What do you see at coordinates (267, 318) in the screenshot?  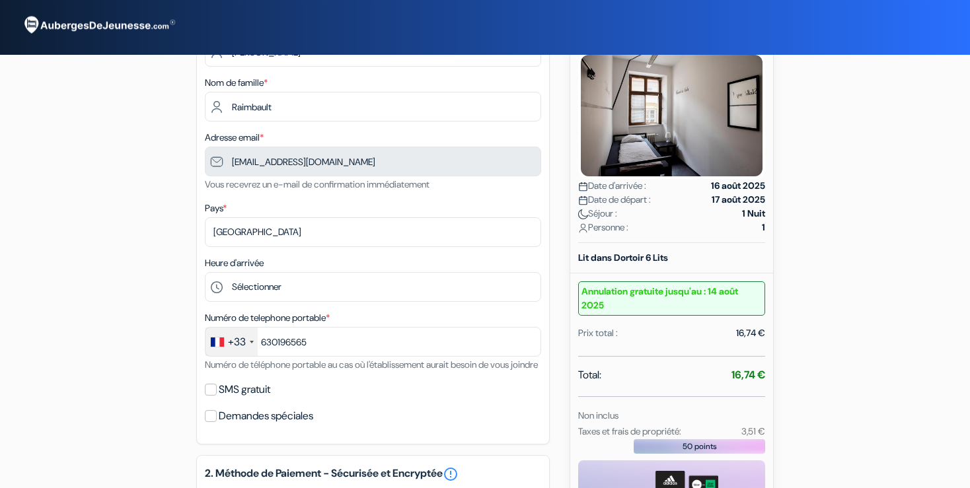 I see `label: Numéro de telephone portable` at bounding box center [267, 318].